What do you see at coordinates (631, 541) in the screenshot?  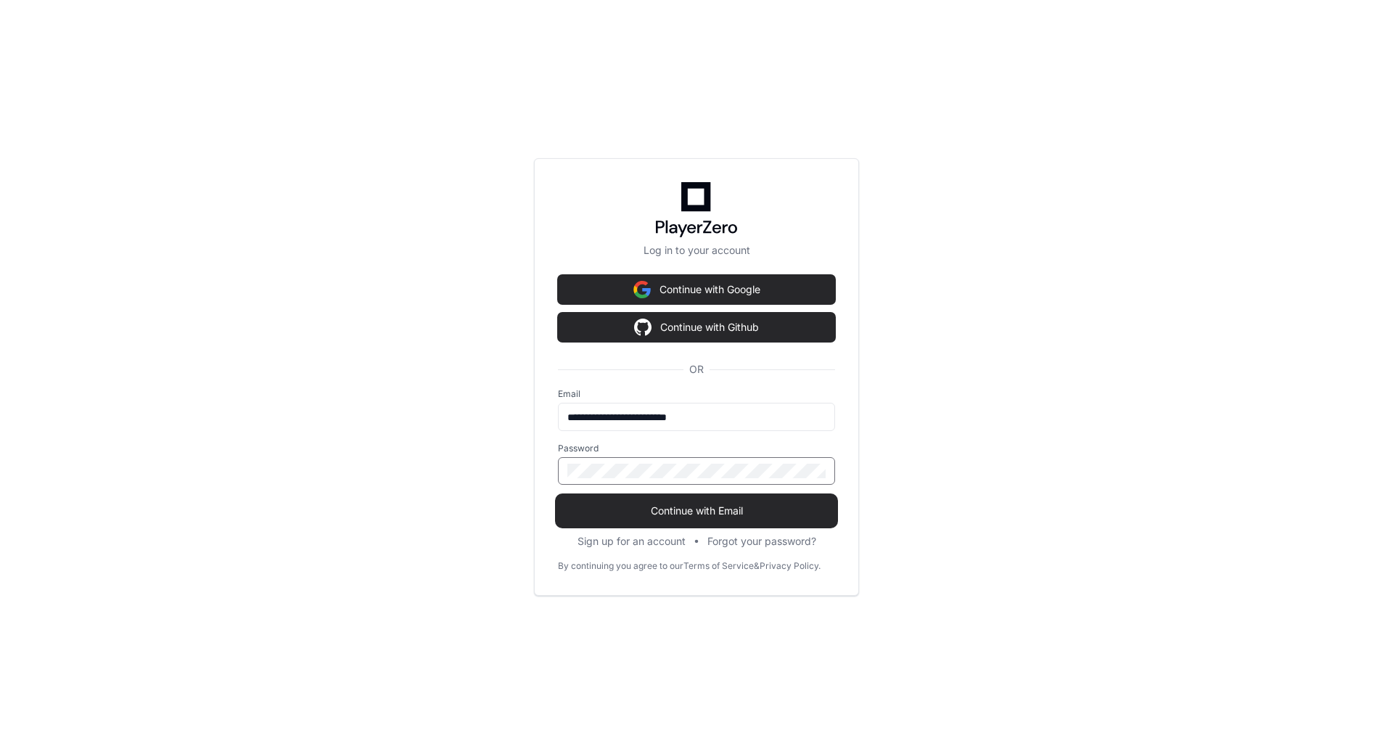 I see `button: Sign up for an account` at bounding box center [631, 541].